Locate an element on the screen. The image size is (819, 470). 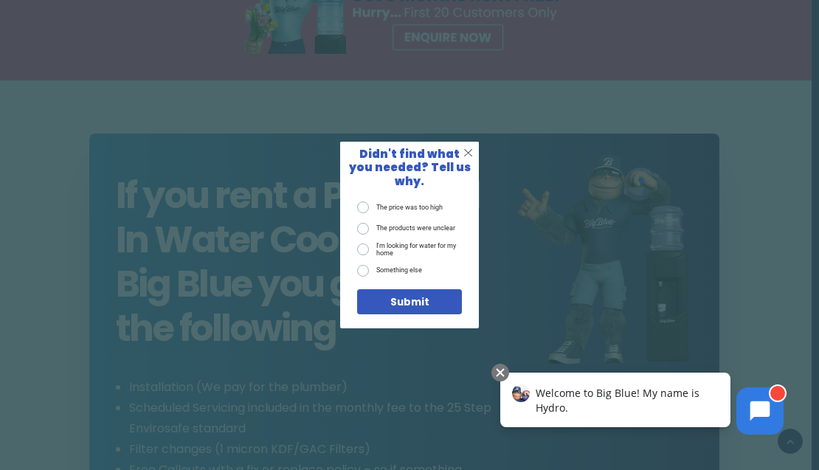
label: The price was too high is located at coordinates (400, 207).